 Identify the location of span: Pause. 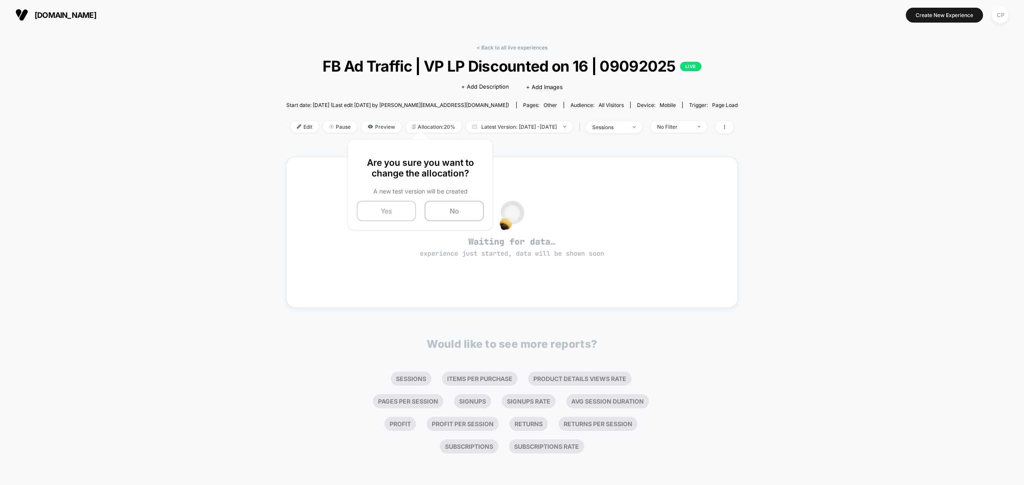
(340, 127).